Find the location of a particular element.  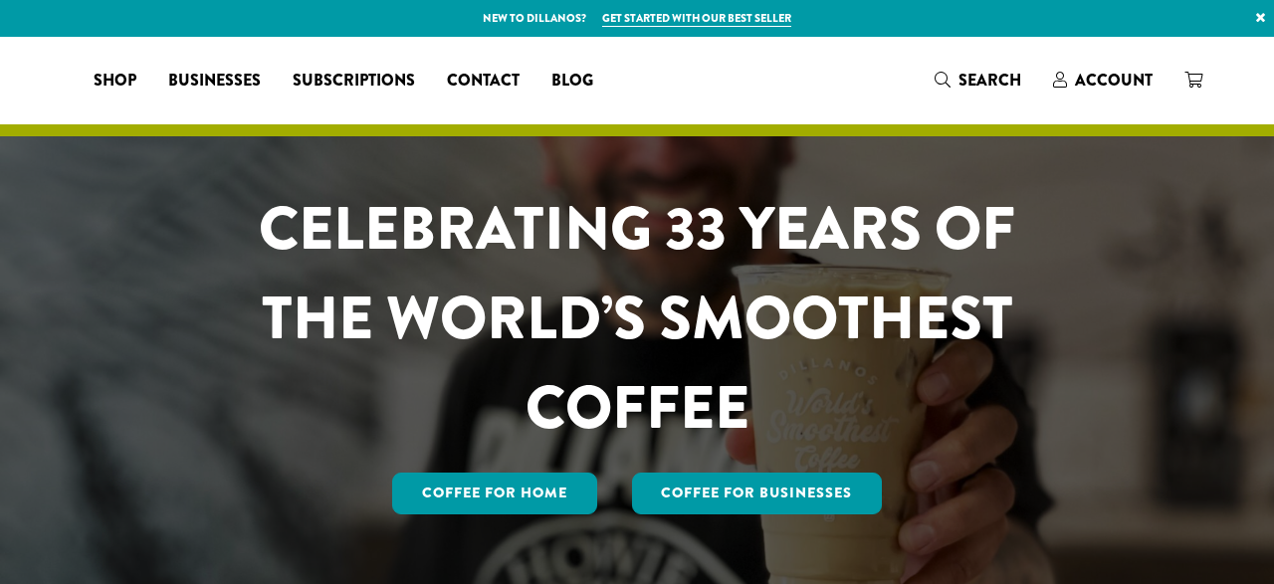

a: Shop is located at coordinates (115, 81).